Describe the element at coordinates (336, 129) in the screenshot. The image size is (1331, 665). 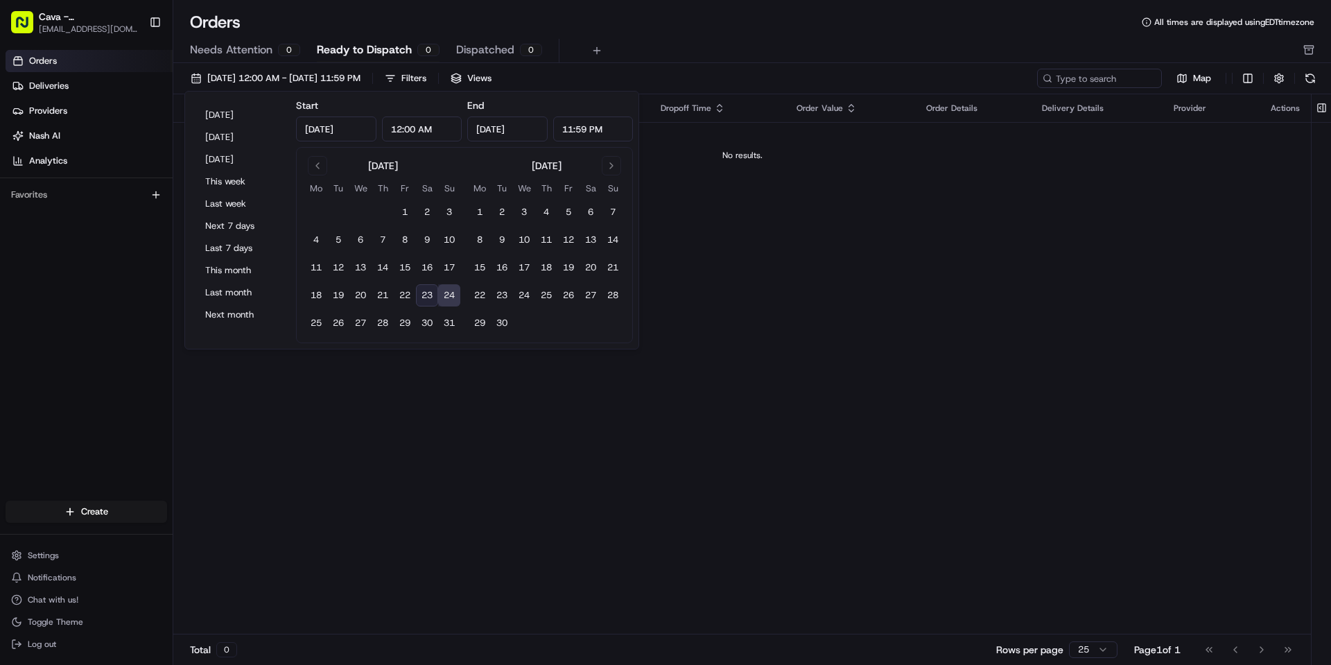
I see `input: Date` at that location.